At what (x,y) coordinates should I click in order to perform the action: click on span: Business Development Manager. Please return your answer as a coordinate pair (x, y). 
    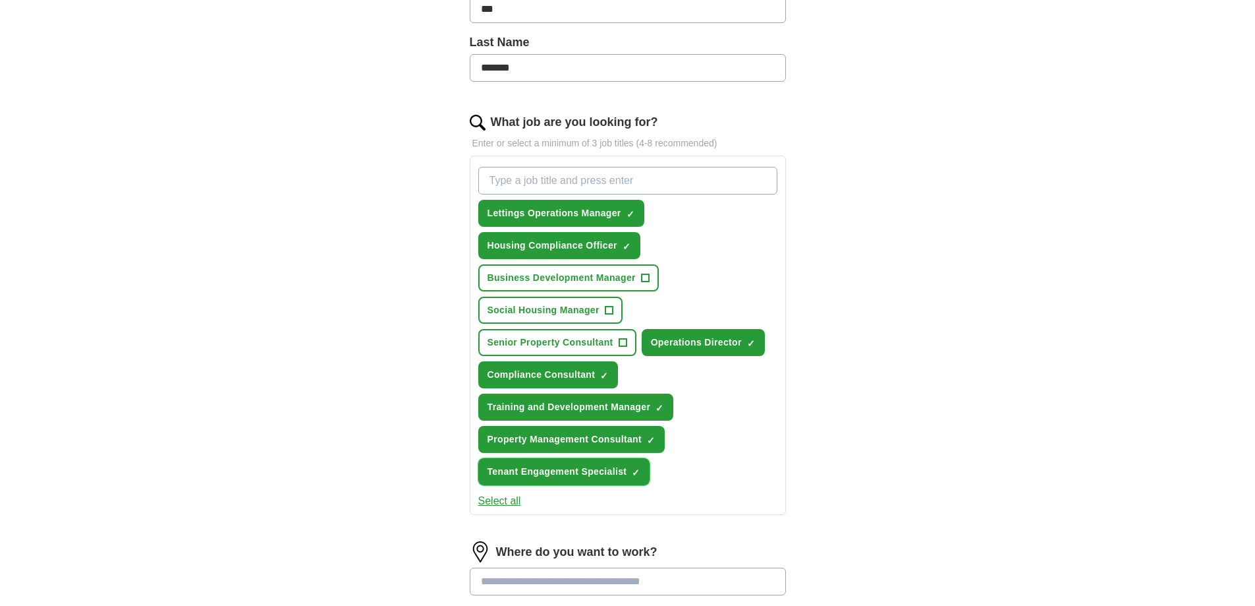
    Looking at the image, I should click on (561, 277).